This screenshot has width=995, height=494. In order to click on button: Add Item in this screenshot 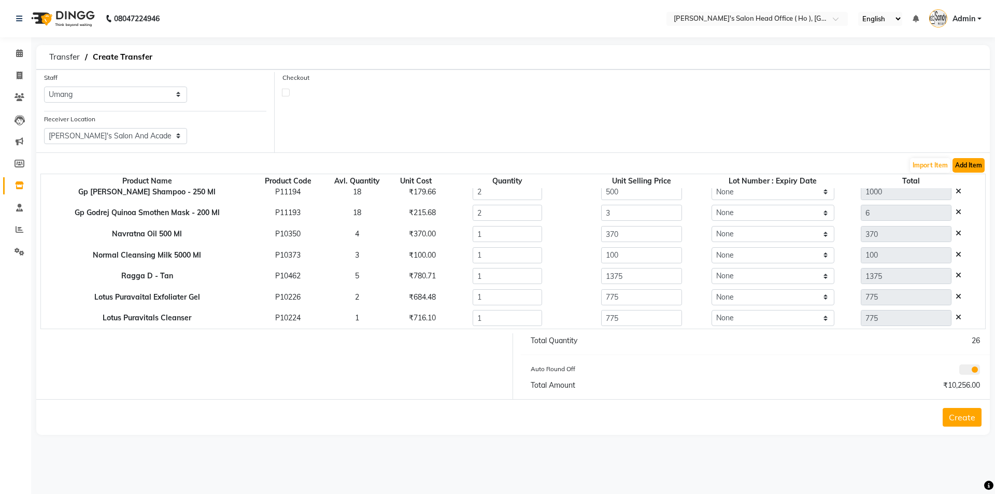, I will do `click(969, 165)`.